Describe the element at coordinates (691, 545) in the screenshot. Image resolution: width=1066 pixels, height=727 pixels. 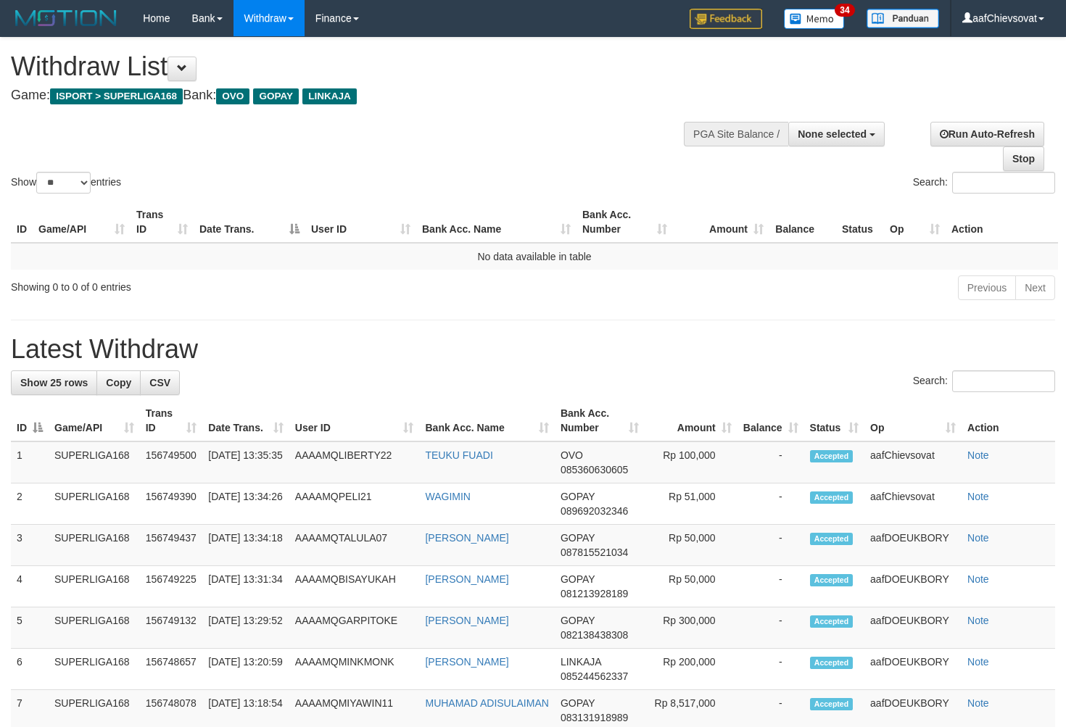
I see `td: Rp 50,000` at that location.